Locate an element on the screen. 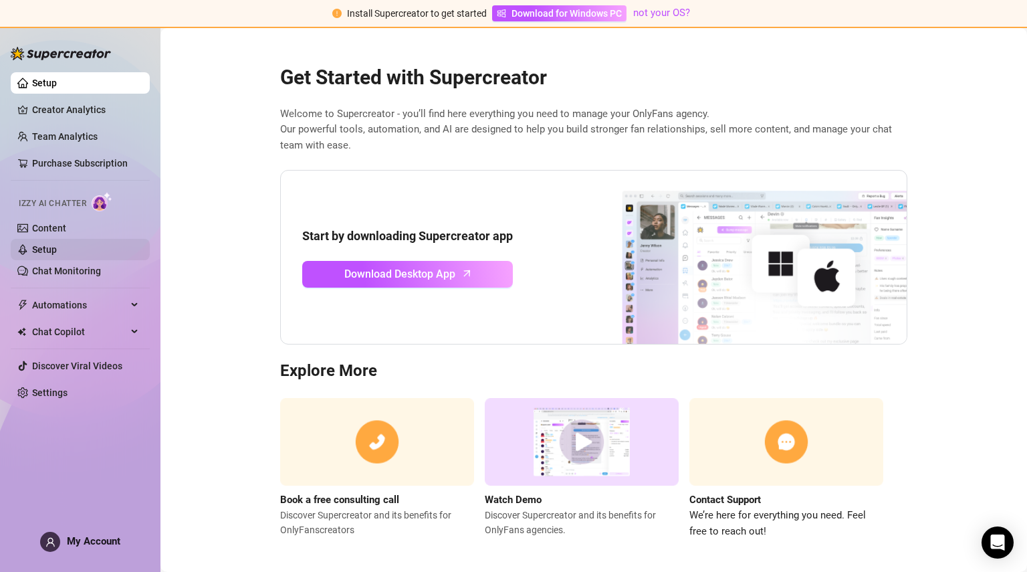  a: Creator Analytics is located at coordinates (86, 110).